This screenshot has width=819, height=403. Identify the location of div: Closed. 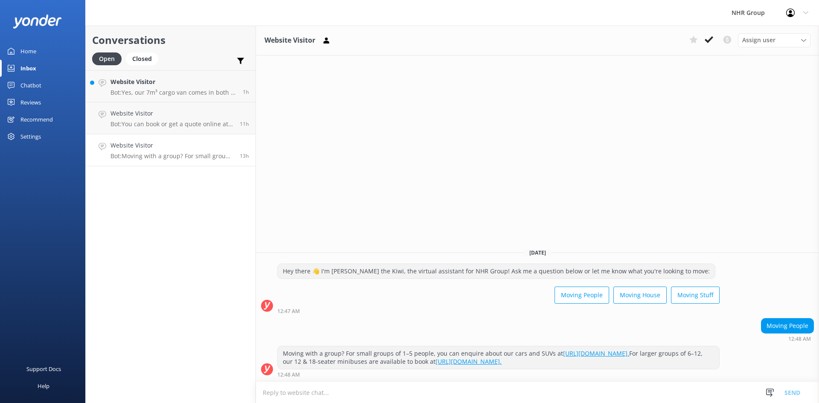
(142, 59).